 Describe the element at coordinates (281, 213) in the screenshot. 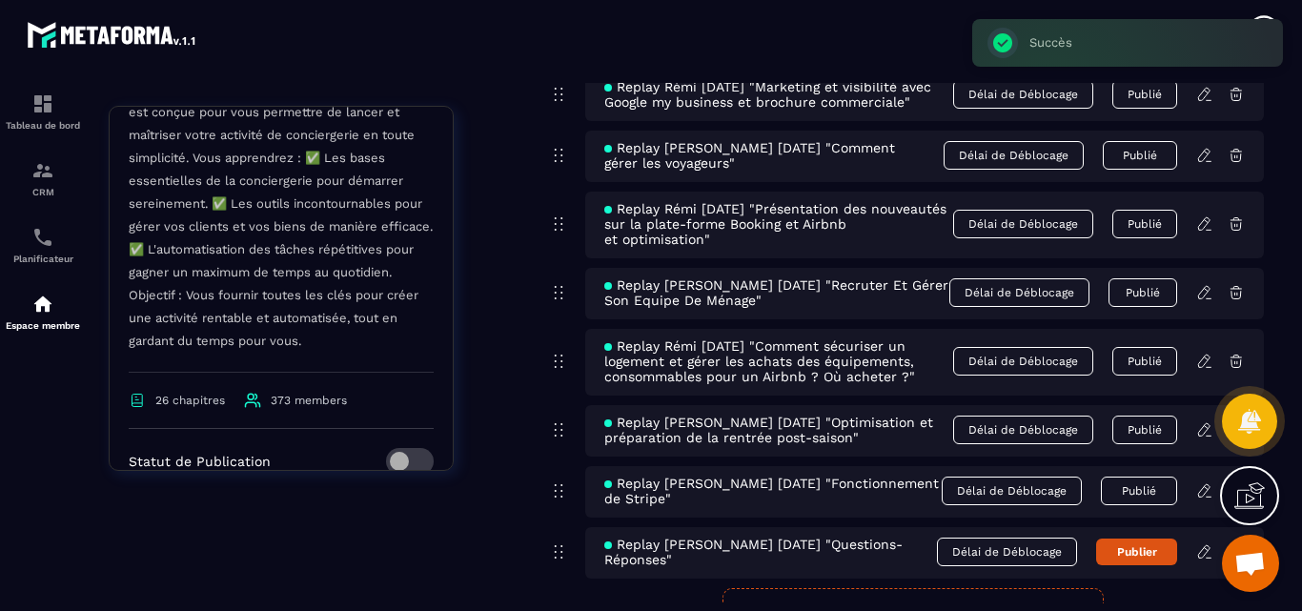

I see `p: Découvrez les fondamentaux de la conciergerie immobilière 100% automatisée. Cette formation est c...` at that location.